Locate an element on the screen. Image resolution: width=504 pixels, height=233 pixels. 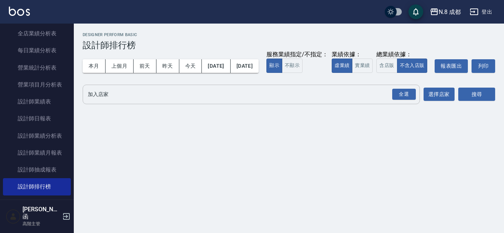
button: 本月 is located at coordinates (94, 66).